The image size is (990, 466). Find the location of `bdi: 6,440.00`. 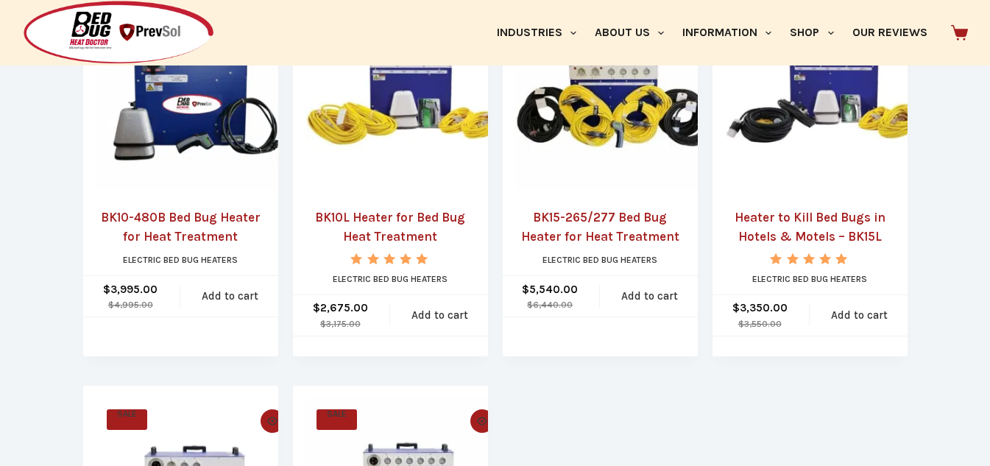

bdi: 6,440.00 is located at coordinates (550, 305).